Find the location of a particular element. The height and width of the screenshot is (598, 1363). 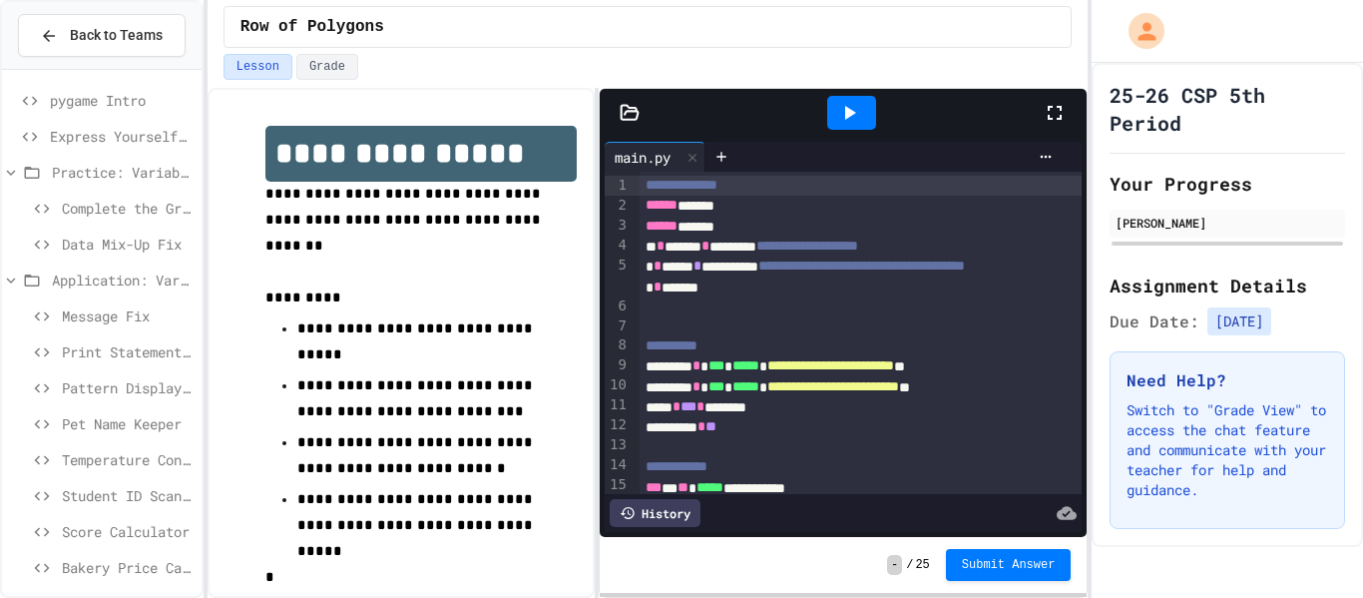

div: 10 is located at coordinates (617, 385).